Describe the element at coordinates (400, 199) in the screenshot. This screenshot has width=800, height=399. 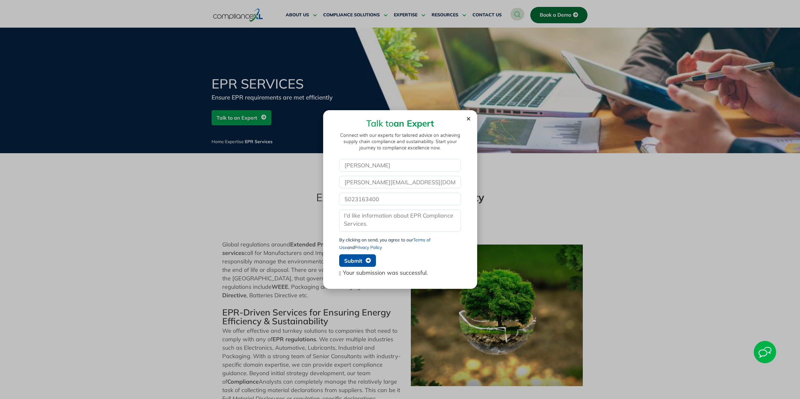
I see `input: Only numbers and phone characters (#, -, *, etc) are accepted.` at that location.